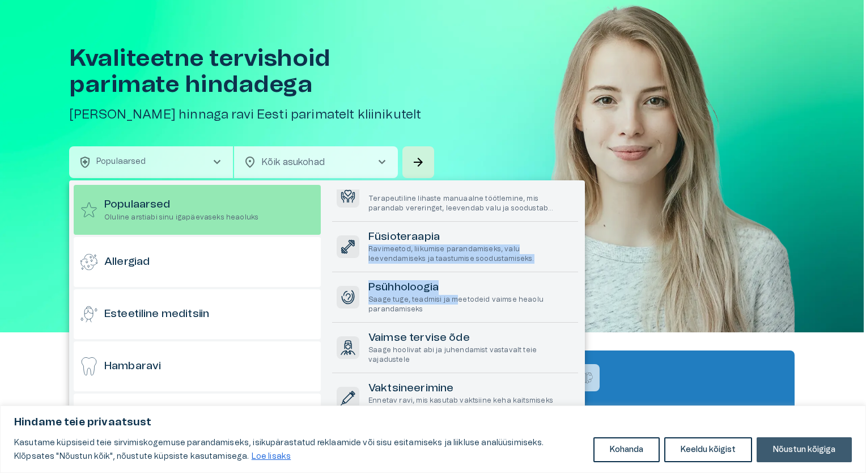  I want to click on button: Kohanda, so click(626, 449).